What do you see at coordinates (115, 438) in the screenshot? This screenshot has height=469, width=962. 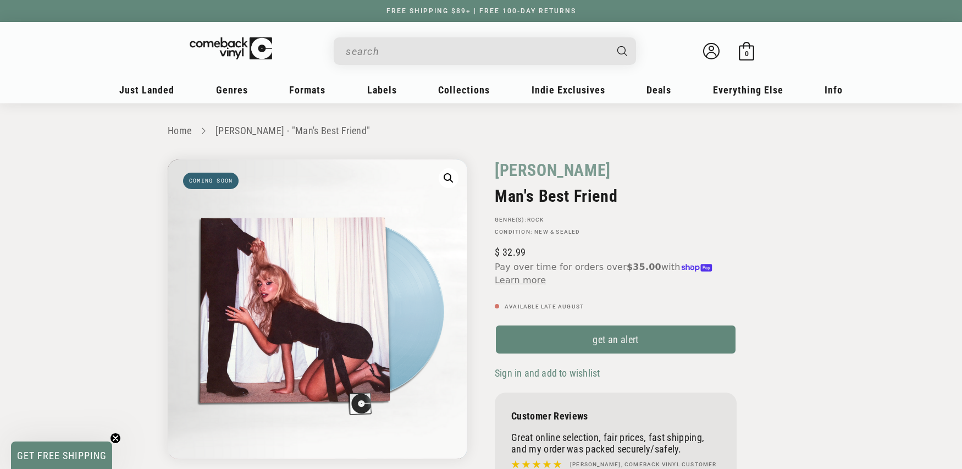 I see `button: Close teaser` at bounding box center [115, 438].